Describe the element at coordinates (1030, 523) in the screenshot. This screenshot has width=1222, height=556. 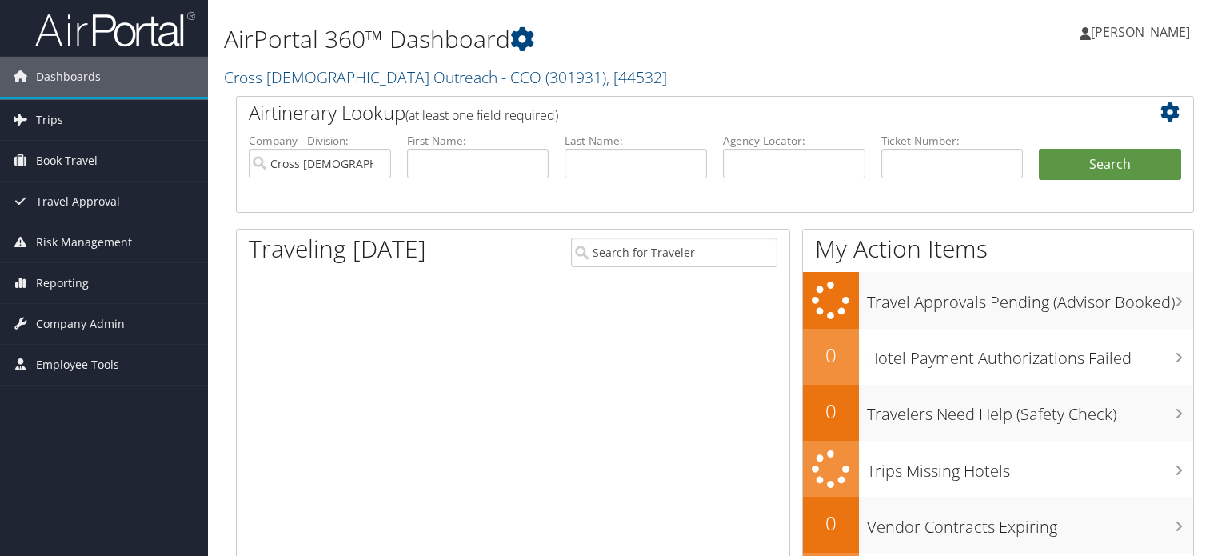
I see `h3: Vendor Contracts Expiring` at that location.